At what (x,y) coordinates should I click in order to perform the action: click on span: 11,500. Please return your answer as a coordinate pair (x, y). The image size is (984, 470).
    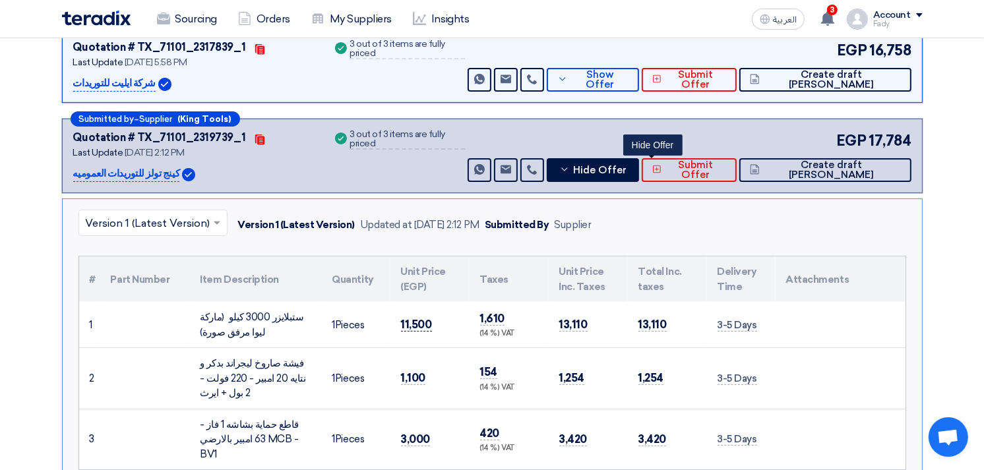
    Looking at the image, I should click on (416, 325).